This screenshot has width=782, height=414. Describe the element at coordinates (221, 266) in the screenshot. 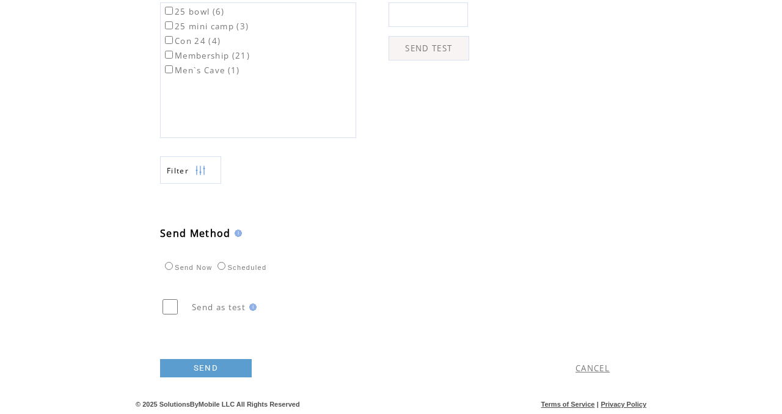

I see `input: Scheduled` at that location.